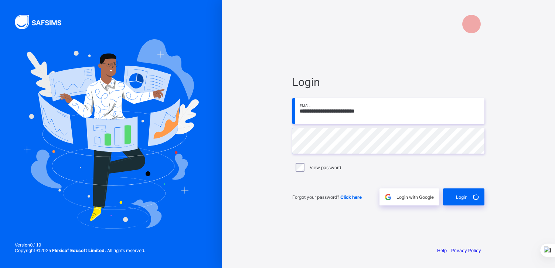  What do you see at coordinates (43, 22) in the screenshot?
I see `img: SAFSIMS Logo` at bounding box center [43, 22].